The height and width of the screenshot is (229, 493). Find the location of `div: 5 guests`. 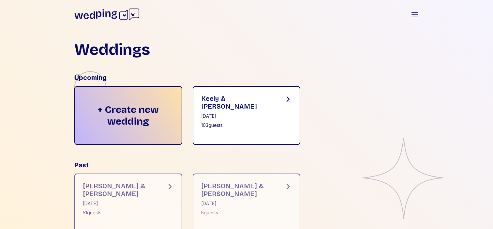

div: 5 guests is located at coordinates (237, 213).